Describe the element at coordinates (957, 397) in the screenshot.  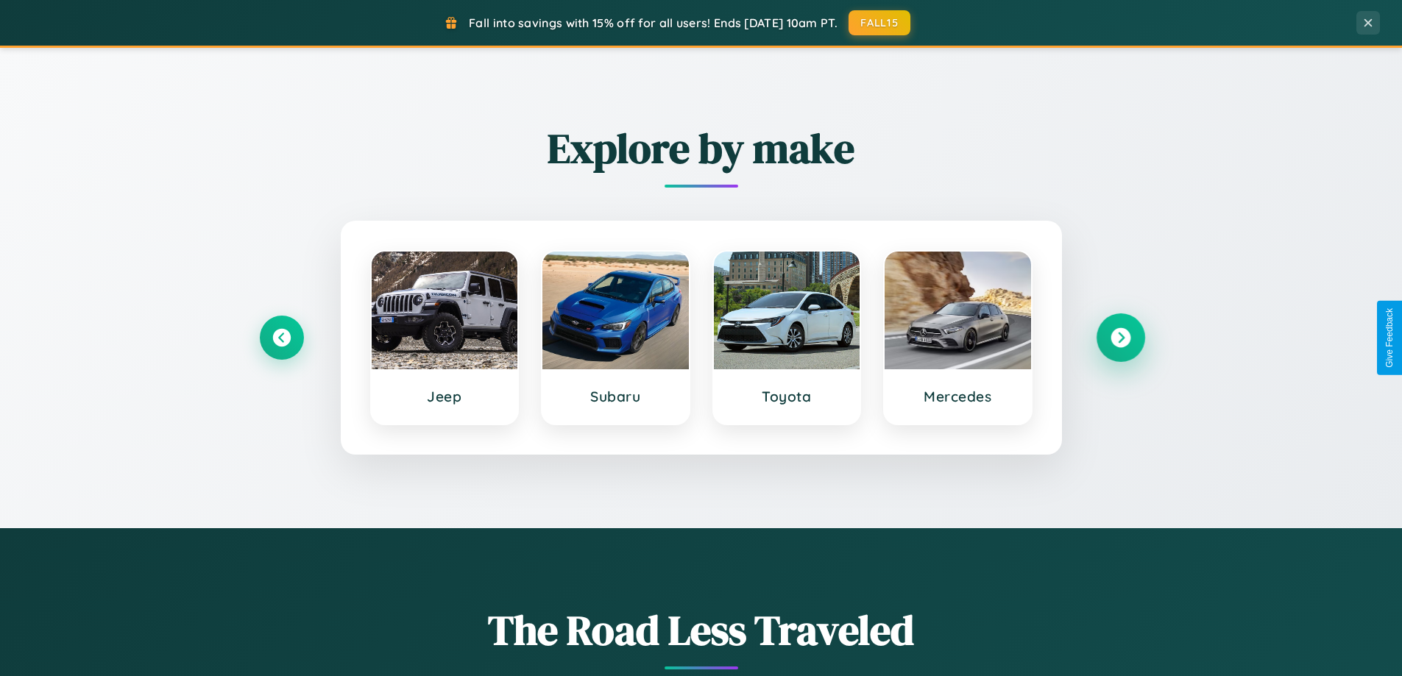
I see `h3: Mercedes` at that location.